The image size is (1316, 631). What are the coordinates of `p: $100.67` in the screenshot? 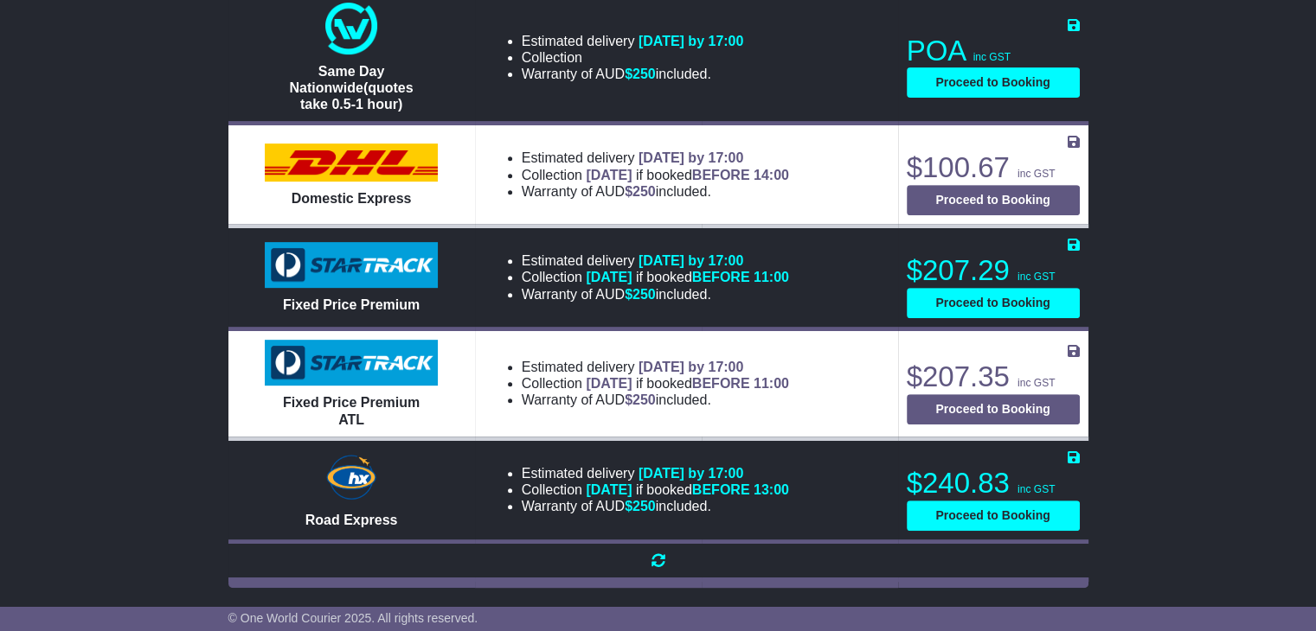 It's located at (993, 168).